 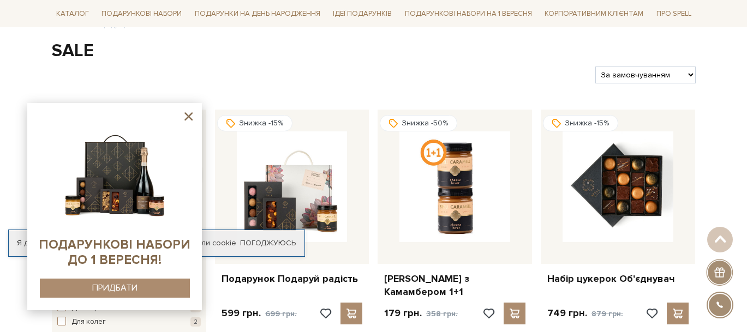 What do you see at coordinates (618, 279) in the screenshot?
I see `a: Набір цукерок Об'єднувач` at bounding box center [618, 279].